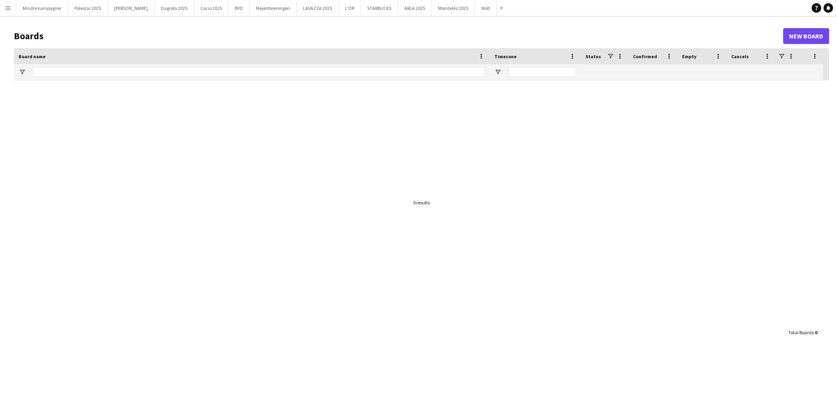 This screenshot has height=396, width=837. Describe the element at coordinates (690, 56) in the screenshot. I see `span: Empty` at that location.